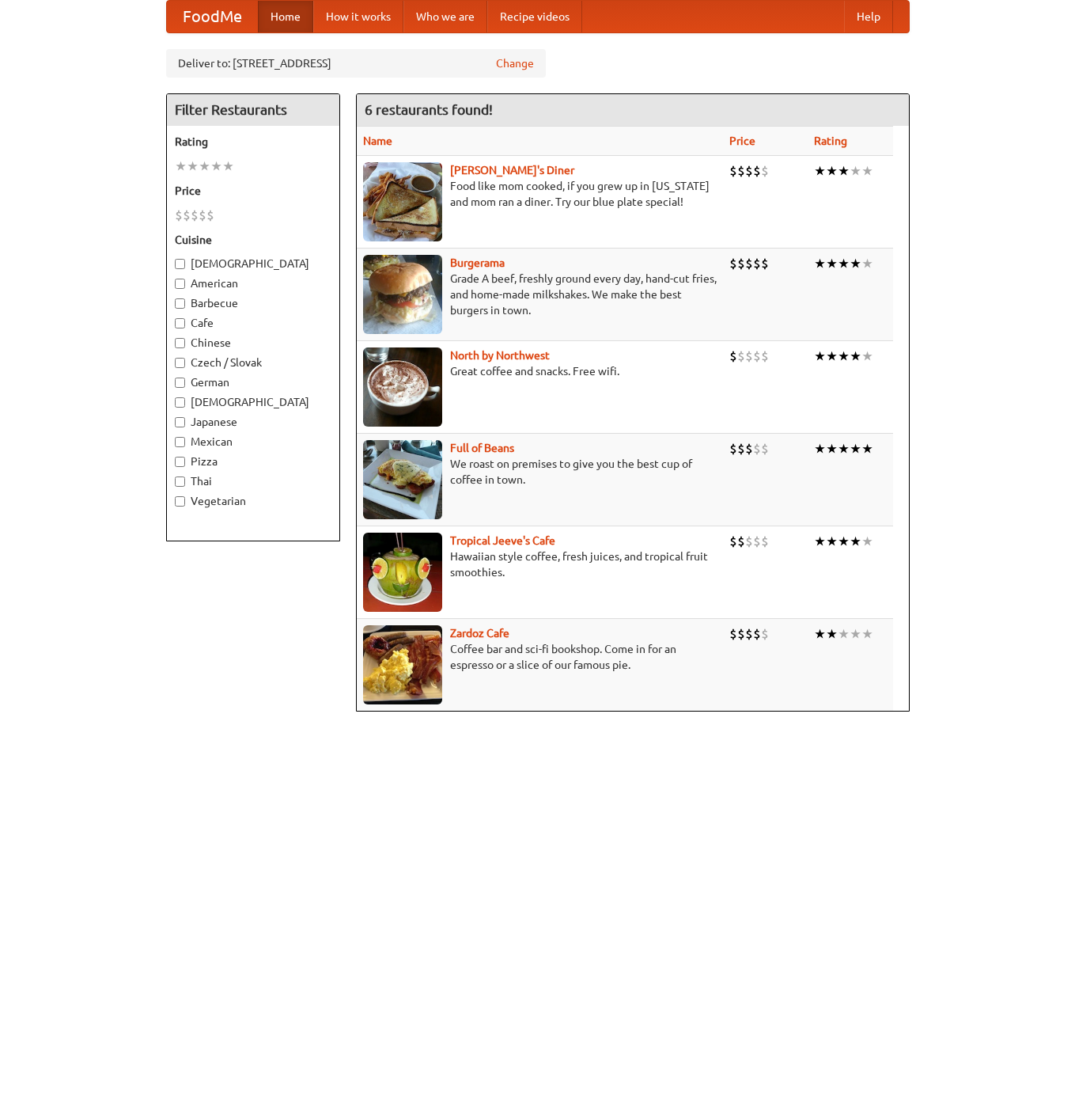 The width and height of the screenshot is (1075, 1120). What do you see at coordinates (253, 362) in the screenshot?
I see `label: Czech / Slovak` at bounding box center [253, 362].